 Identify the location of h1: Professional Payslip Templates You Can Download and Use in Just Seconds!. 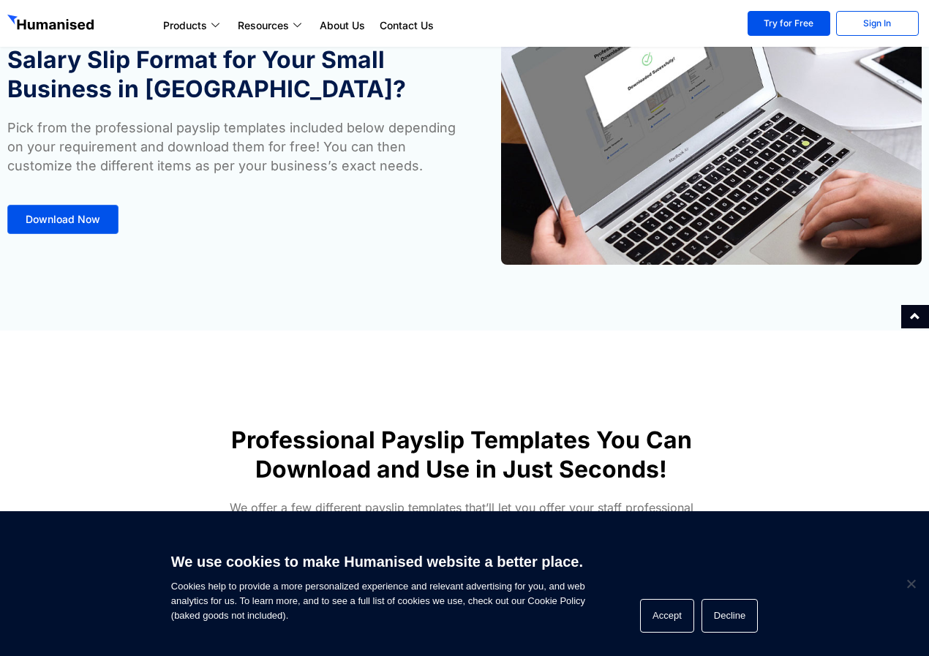
(462, 455).